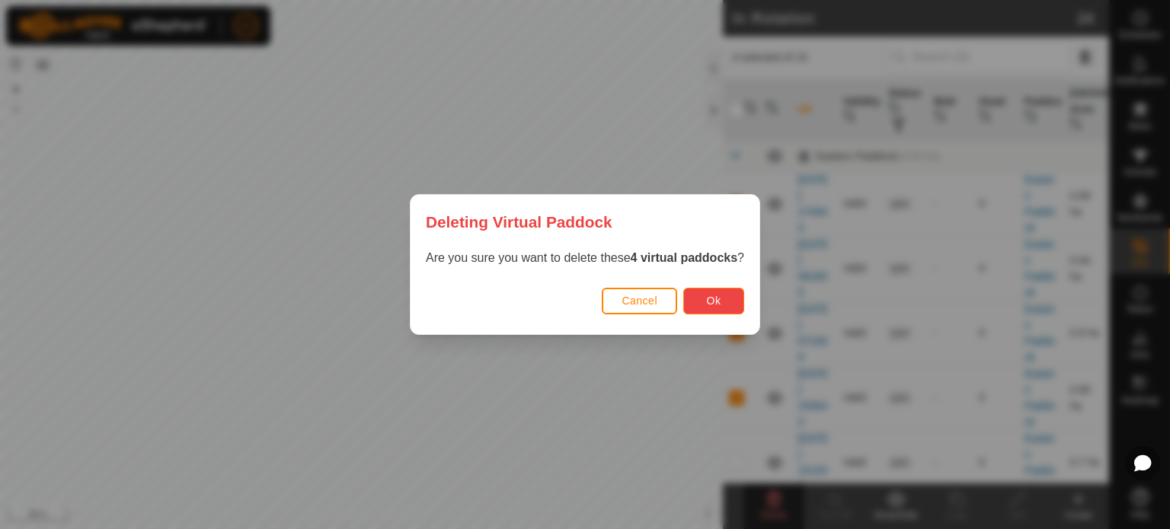 This screenshot has height=529, width=1170. Describe the element at coordinates (714, 301) in the screenshot. I see `button: Ok` at that location.